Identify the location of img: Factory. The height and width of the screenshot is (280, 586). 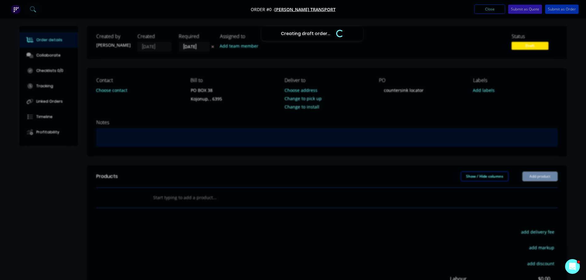
(16, 9).